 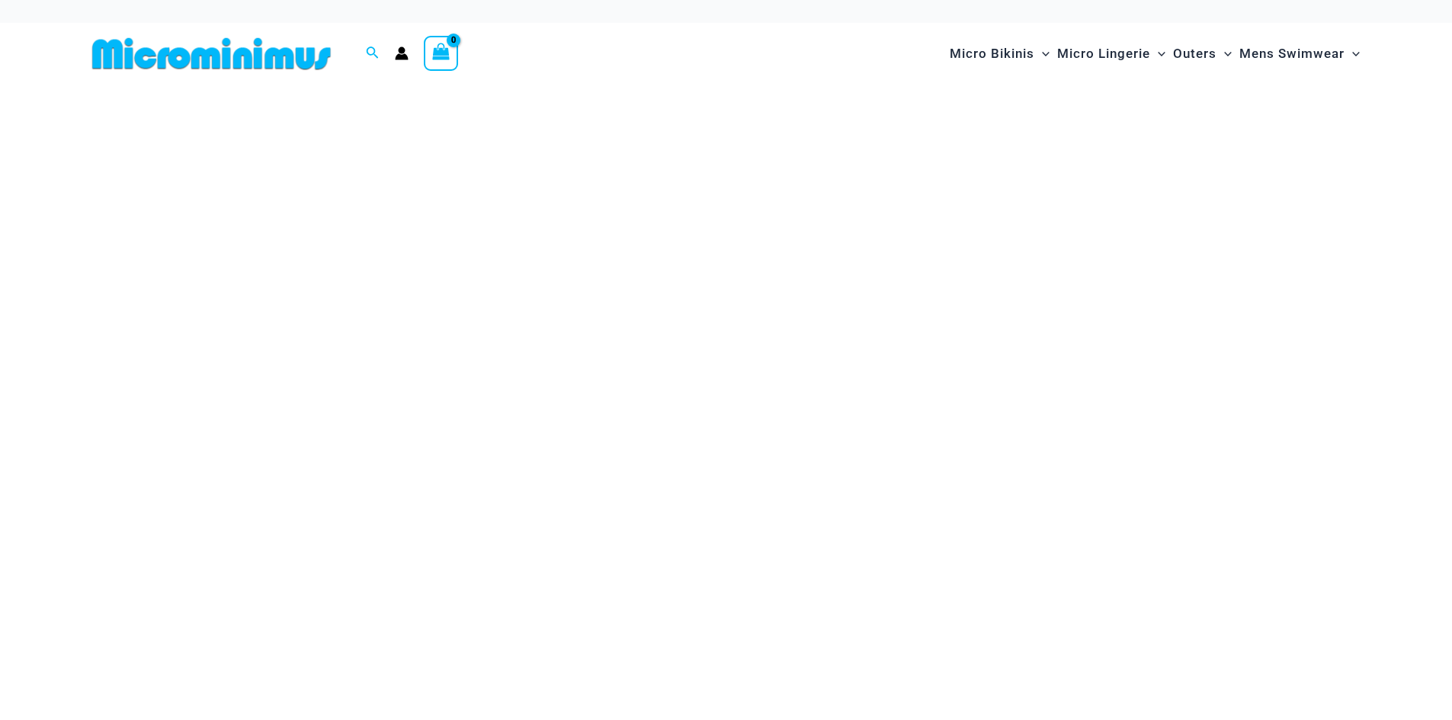 I want to click on a: Mens SwimwearMenu ToggleMenu Toggle, so click(x=1300, y=53).